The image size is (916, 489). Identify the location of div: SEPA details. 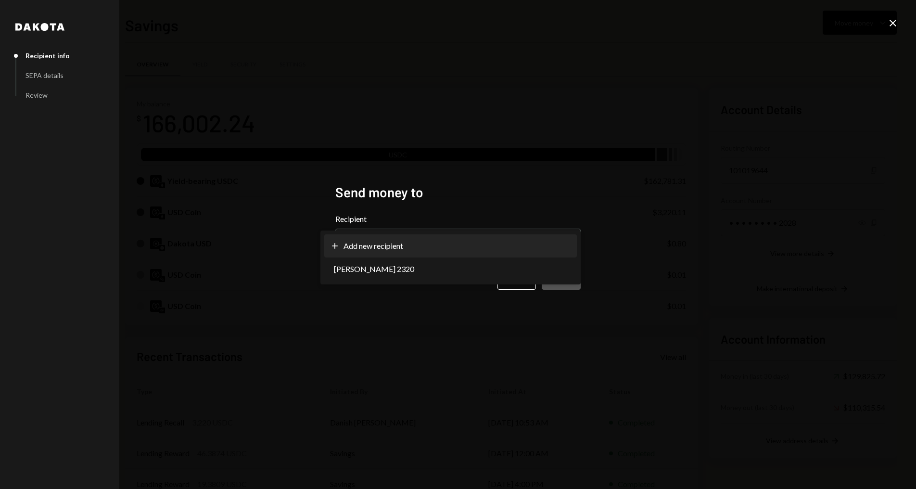
(44, 75).